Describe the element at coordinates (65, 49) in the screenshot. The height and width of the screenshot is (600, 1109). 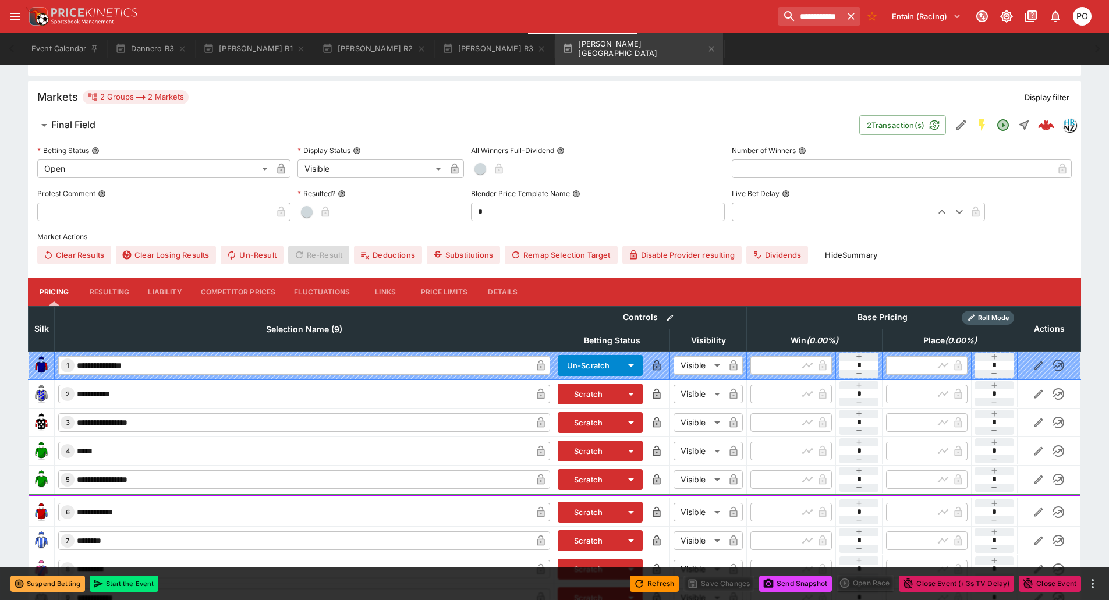
I see `button: Event Calendar` at that location.